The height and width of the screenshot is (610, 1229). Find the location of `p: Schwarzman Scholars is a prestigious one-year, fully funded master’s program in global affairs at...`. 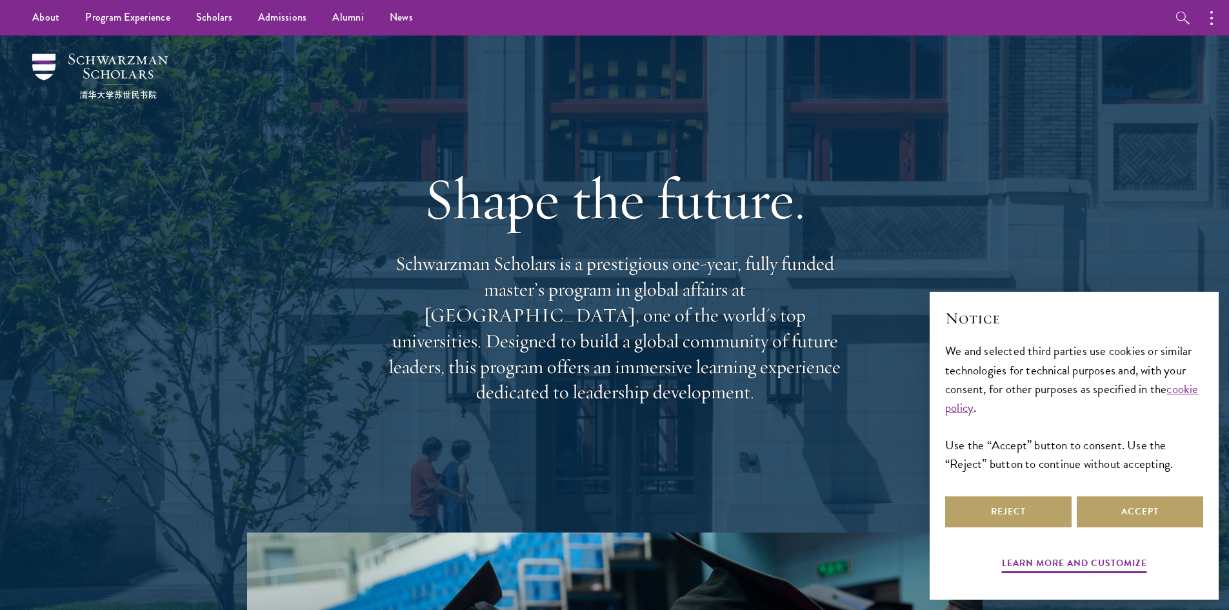

p: Schwarzman Scholars is a prestigious one-year, fully funded master’s program in global affairs at... is located at coordinates (615, 328).